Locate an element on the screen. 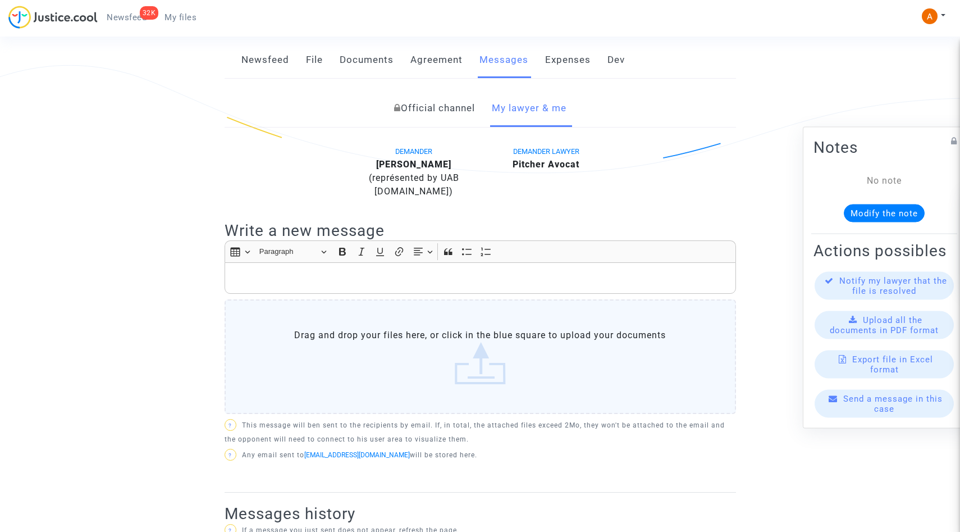 The height and width of the screenshot is (532, 960). a: Messages is located at coordinates (504, 60).